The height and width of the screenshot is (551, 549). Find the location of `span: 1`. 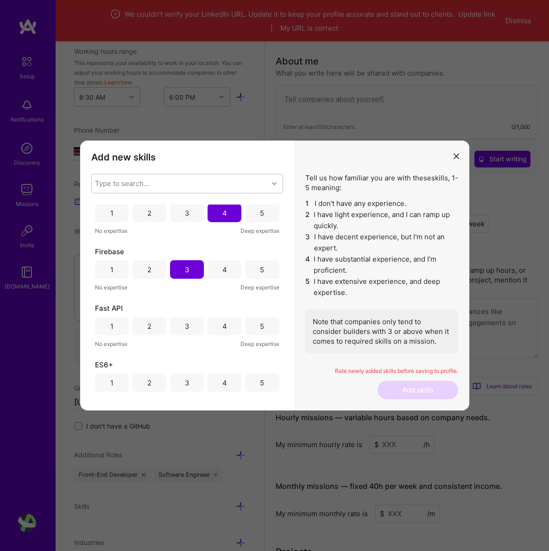

span: 1 is located at coordinates (308, 204).